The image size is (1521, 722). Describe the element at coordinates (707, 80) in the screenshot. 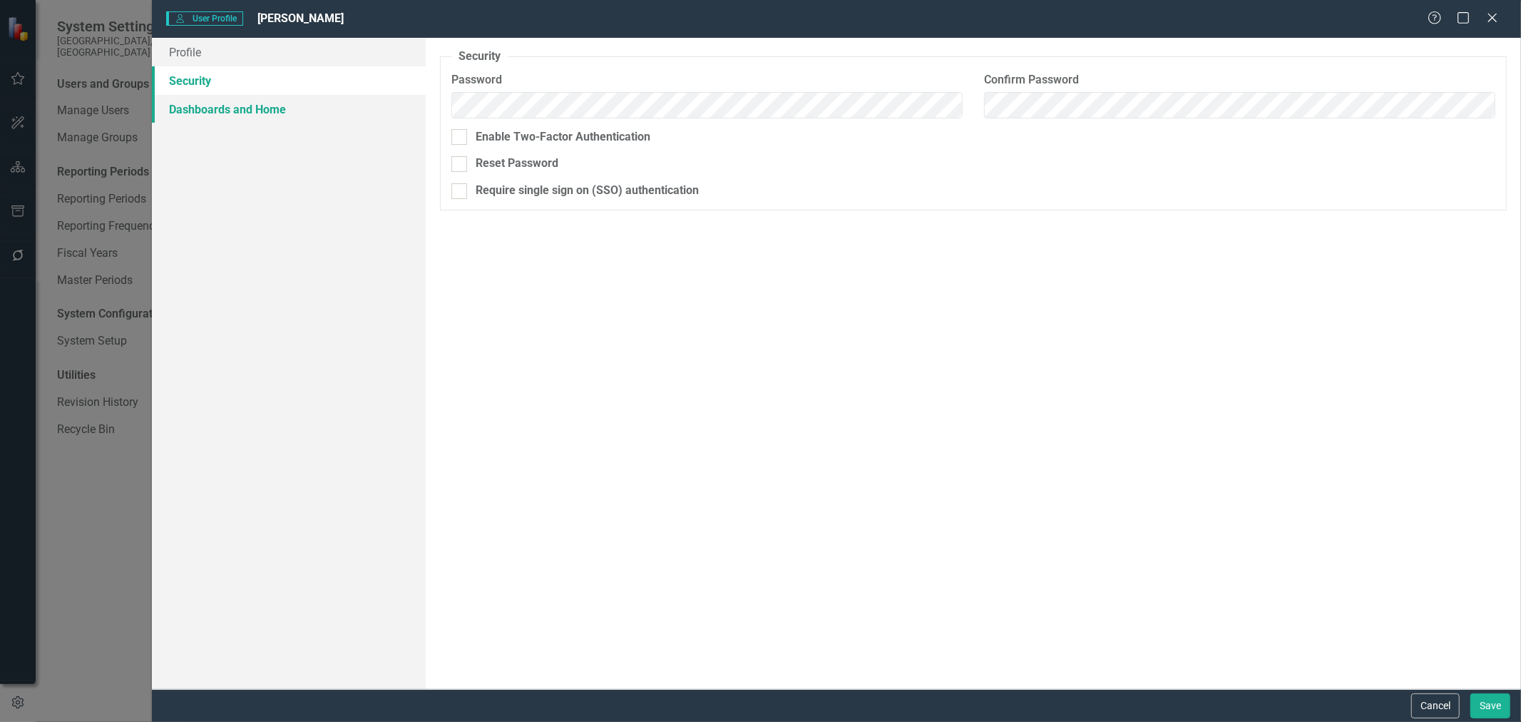

I see `label: Password` at that location.